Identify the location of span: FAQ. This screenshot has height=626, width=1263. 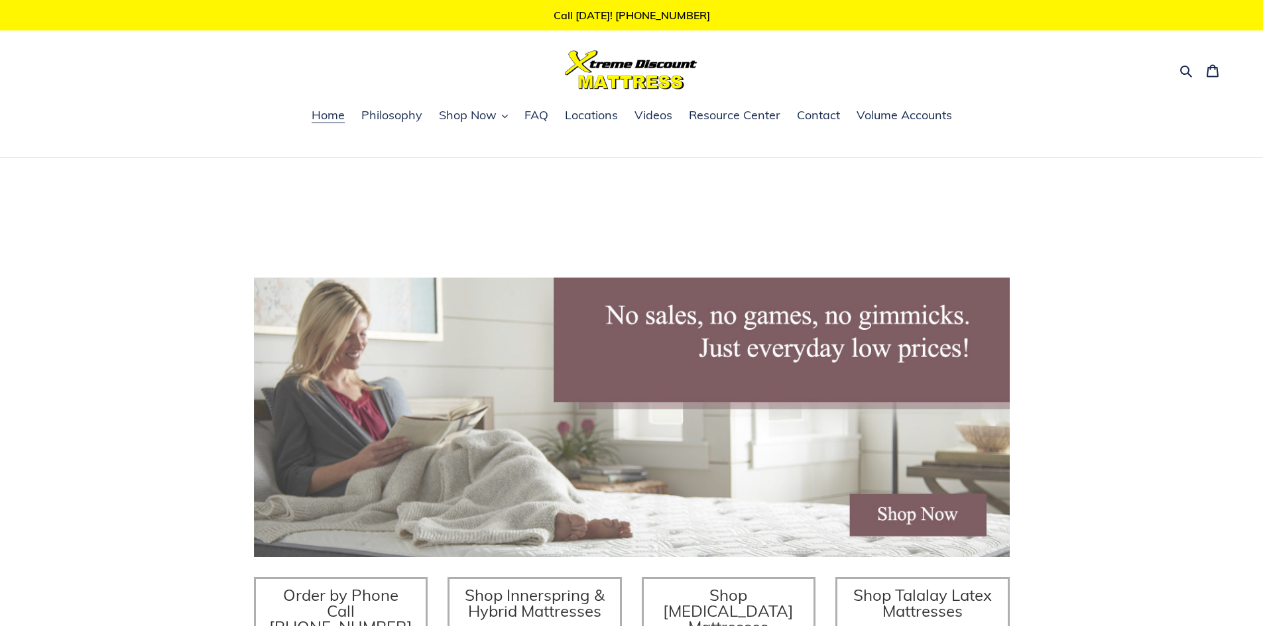
(536, 115).